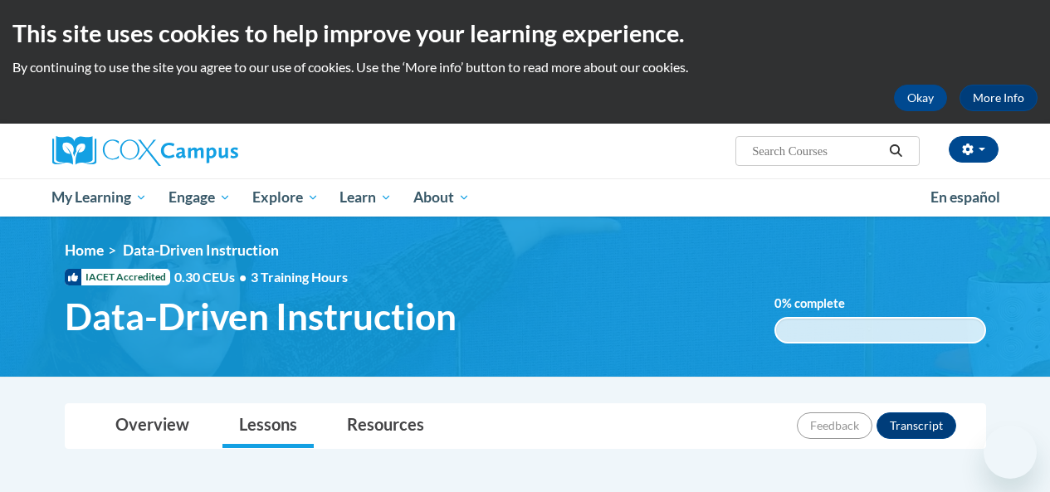 This screenshot has height=492, width=1050. Describe the element at coordinates (525, 33) in the screenshot. I see `h2: This site uses cookies to help improve your learning experience.` at that location.